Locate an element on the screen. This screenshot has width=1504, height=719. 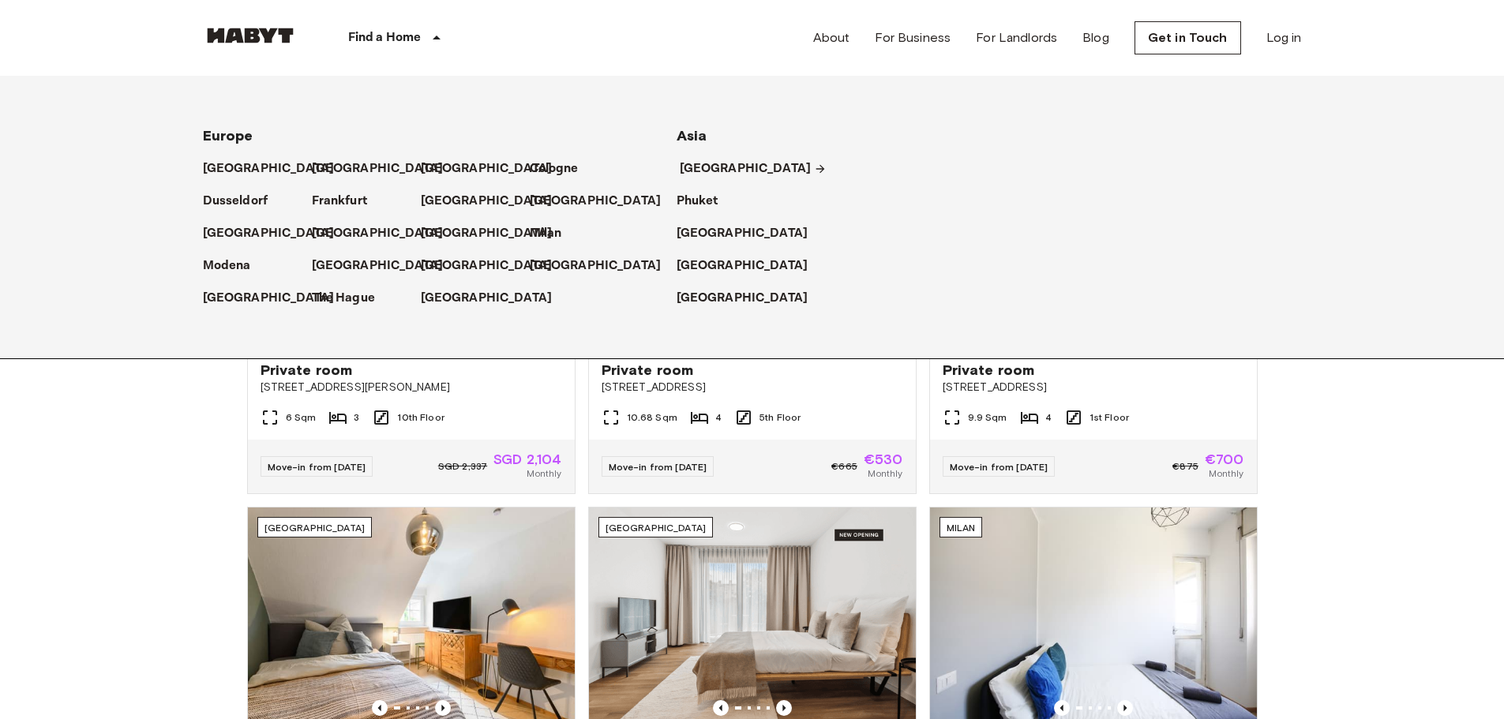
span: Milan is located at coordinates (961, 527).